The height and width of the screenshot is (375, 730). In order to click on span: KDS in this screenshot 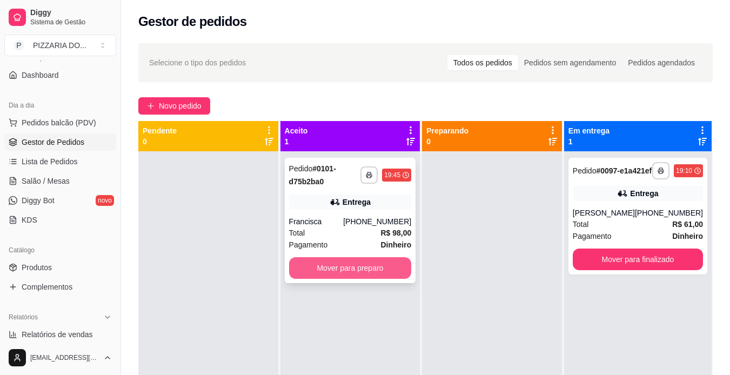, I will do `click(29, 220)`.